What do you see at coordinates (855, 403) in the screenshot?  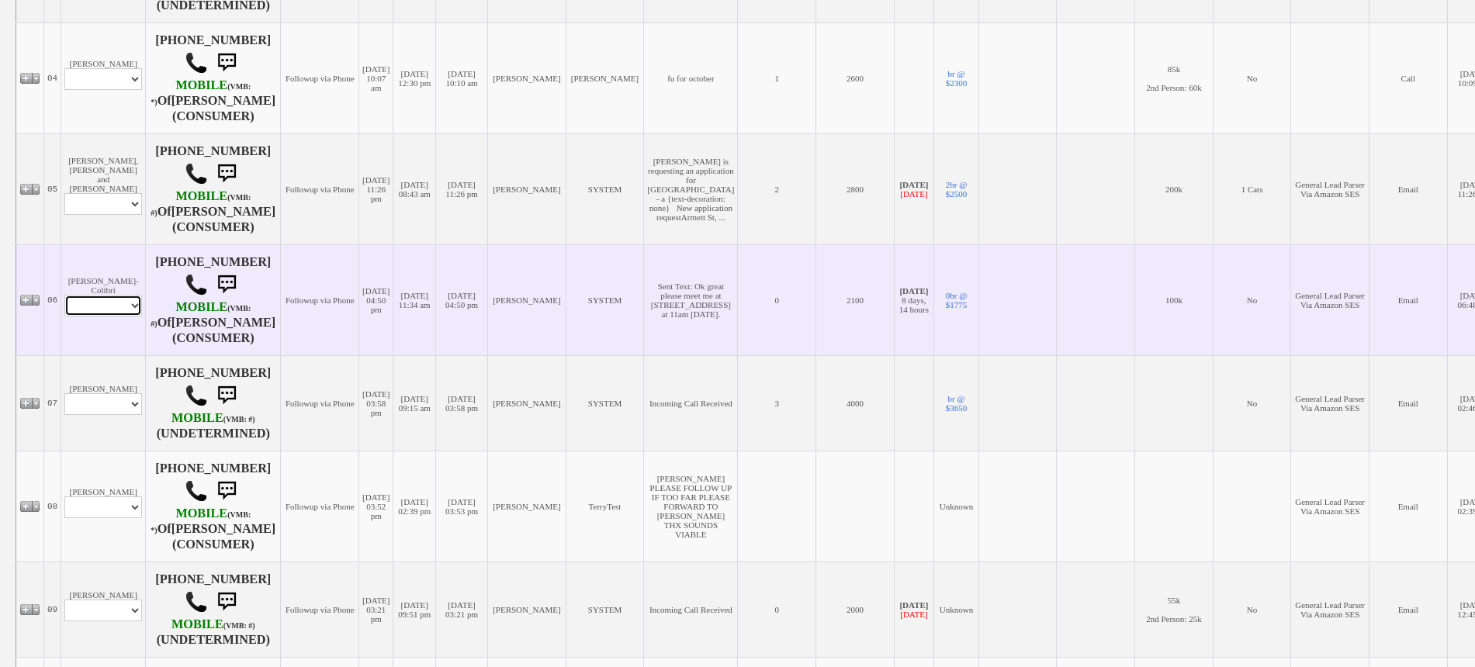 I see `td: 4000` at bounding box center [855, 403].